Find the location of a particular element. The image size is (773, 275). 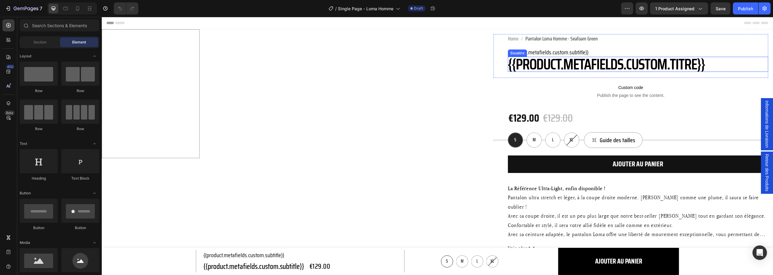

span: Media is located at coordinates (25, 243).